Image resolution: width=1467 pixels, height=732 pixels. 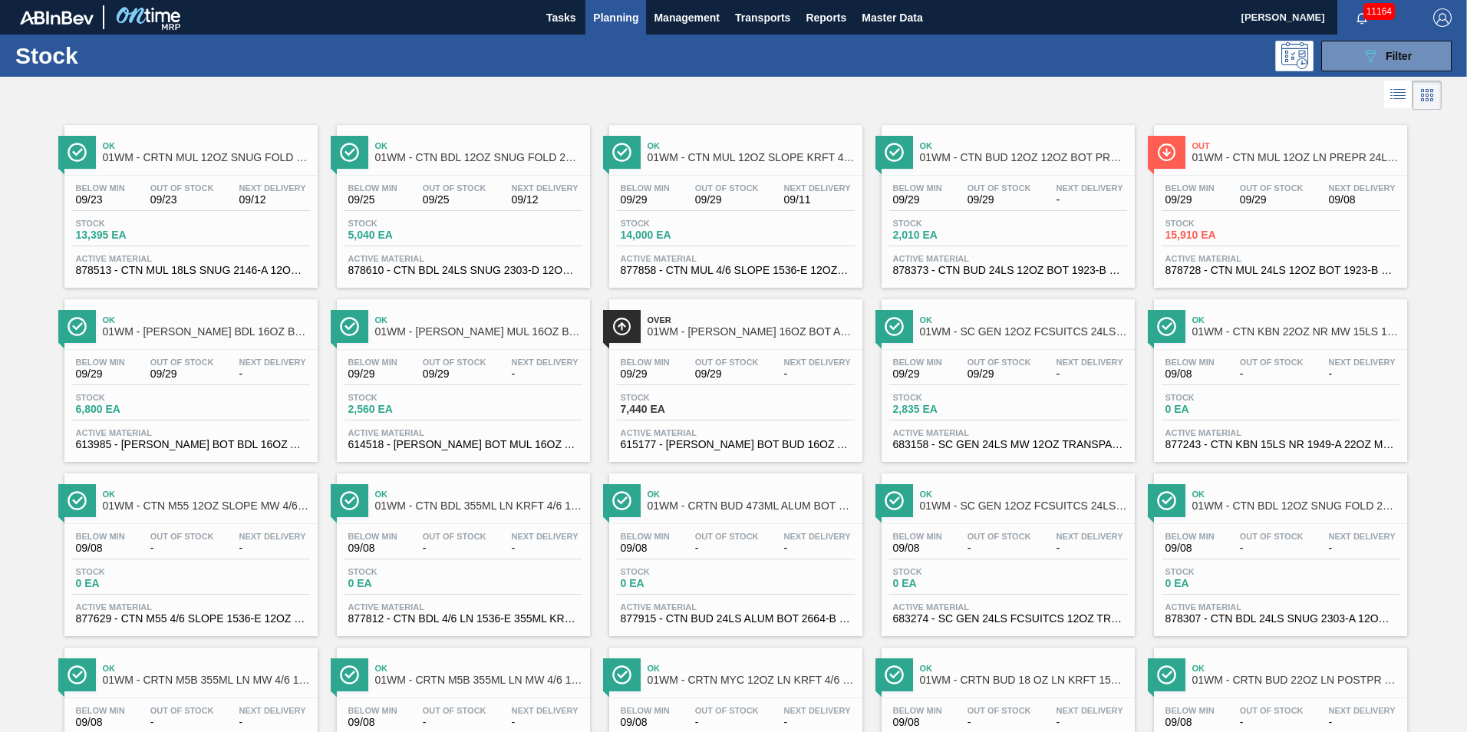 I want to click on a: ÍconeOk01WM - CTN BDL 12OZ SNUG FOLD 24LS BOT PKBelow Min09/25Out Of Stock09/25Next Delivery09/12..., so click(x=461, y=200).